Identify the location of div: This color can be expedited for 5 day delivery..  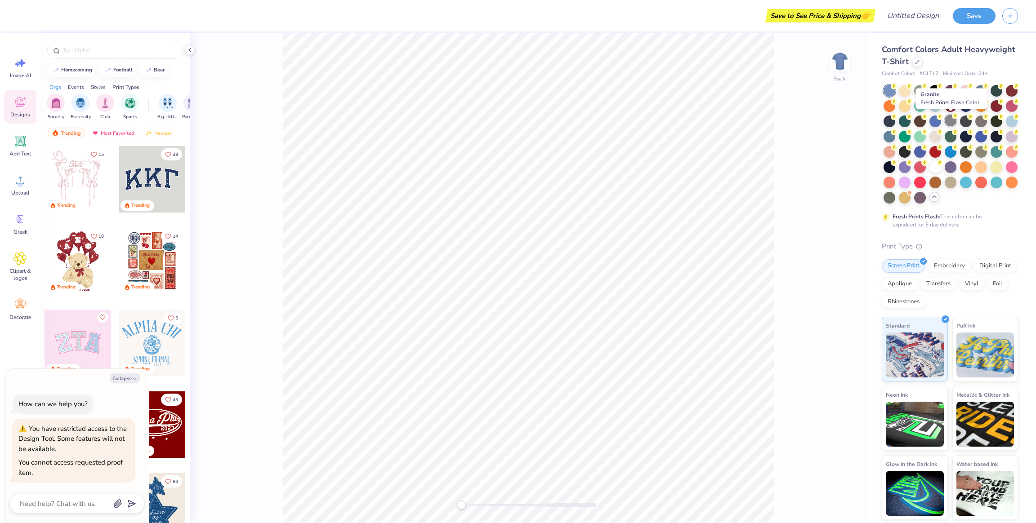
(948, 221).